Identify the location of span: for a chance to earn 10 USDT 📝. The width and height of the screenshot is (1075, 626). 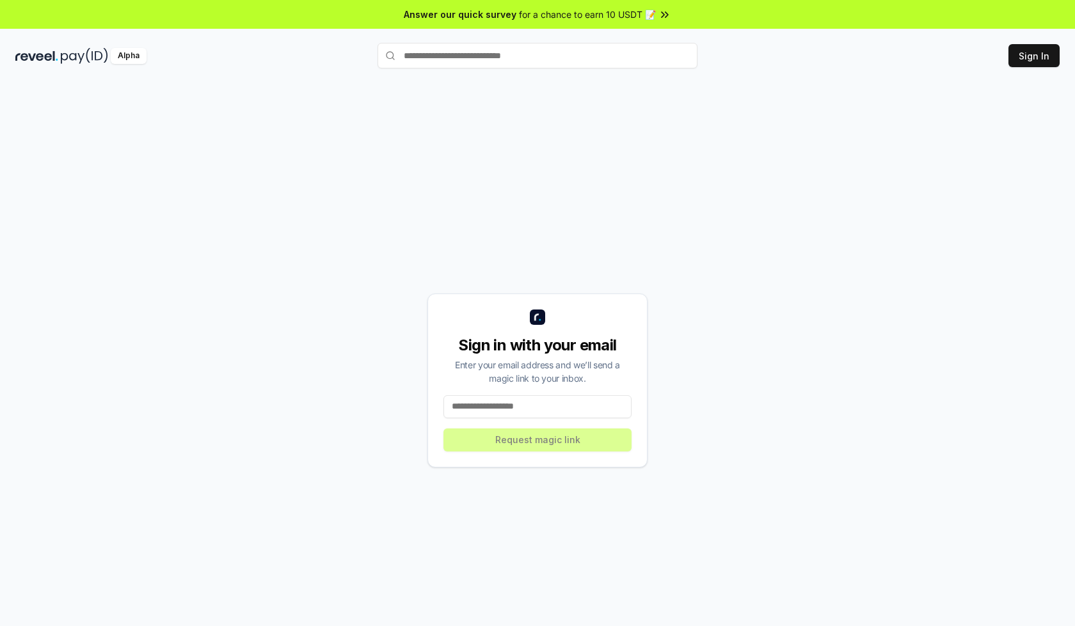
(587, 14).